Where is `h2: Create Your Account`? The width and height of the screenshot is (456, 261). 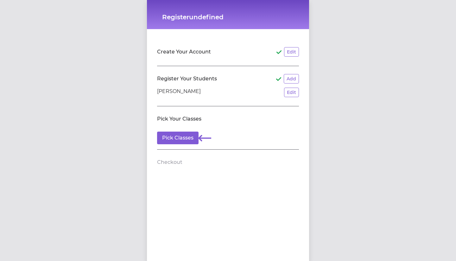 h2: Create Your Account is located at coordinates (184, 52).